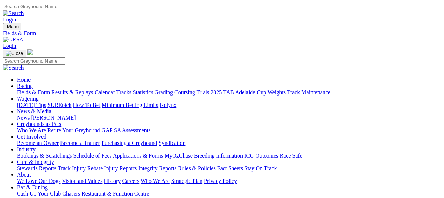 Image resolution: width=444 pixels, height=198 pixels. What do you see at coordinates (32, 187) in the screenshot?
I see `a: Bar & Dining` at bounding box center [32, 187].